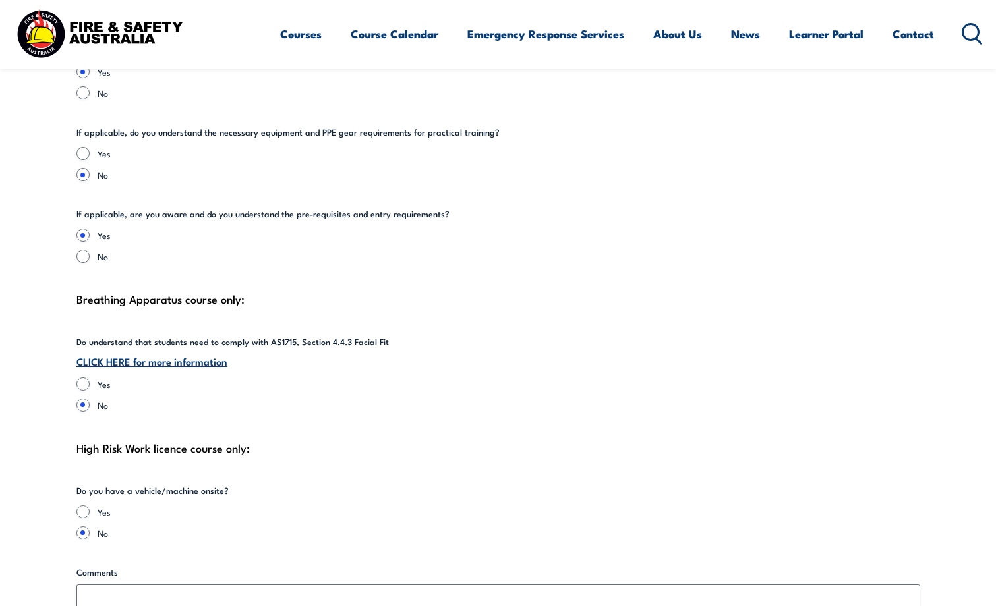  What do you see at coordinates (498, 299) in the screenshot?
I see `div: Breathing Apparatus course only:` at bounding box center [498, 299].